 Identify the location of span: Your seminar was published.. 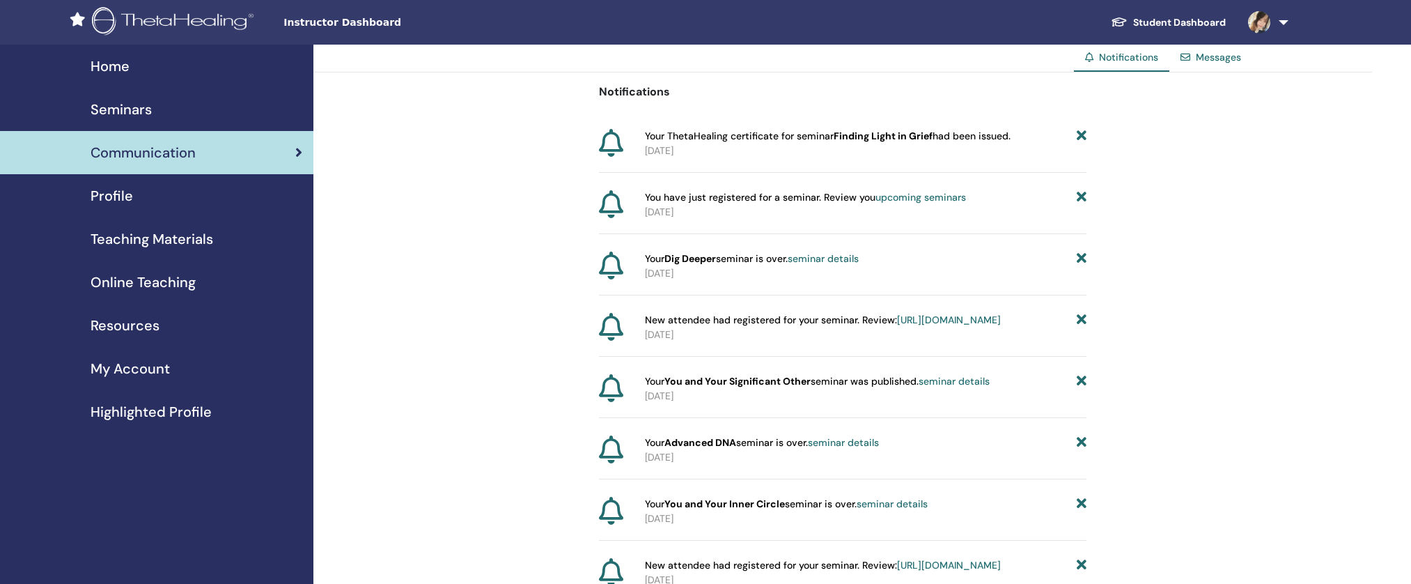
(817, 381).